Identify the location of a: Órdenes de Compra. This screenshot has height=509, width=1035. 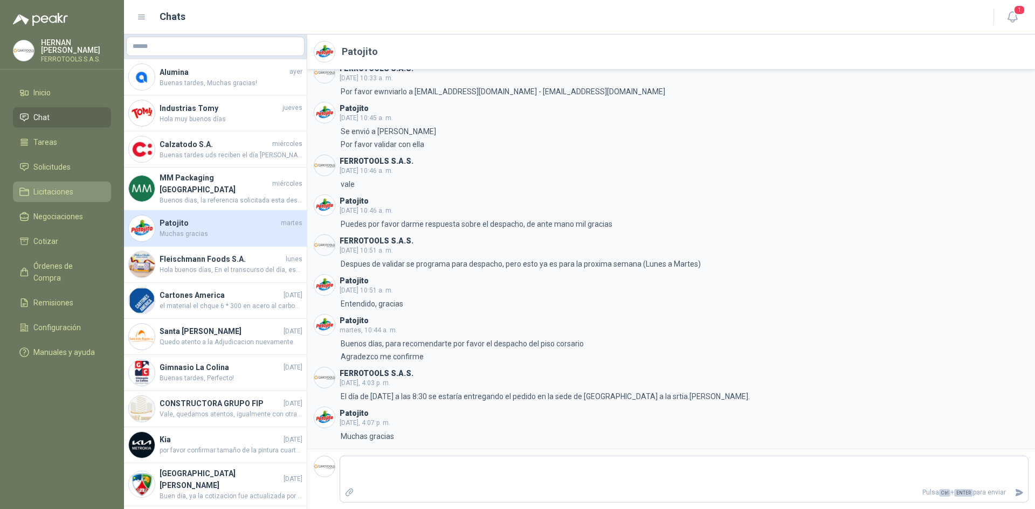
(62, 272).